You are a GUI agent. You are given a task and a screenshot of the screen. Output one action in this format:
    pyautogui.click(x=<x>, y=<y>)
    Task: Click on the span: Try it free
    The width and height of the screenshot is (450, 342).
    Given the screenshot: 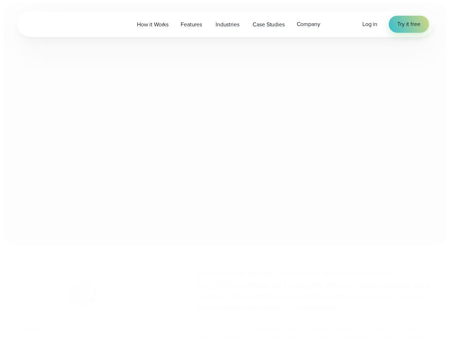 What is the action you would take?
    pyautogui.click(x=409, y=24)
    